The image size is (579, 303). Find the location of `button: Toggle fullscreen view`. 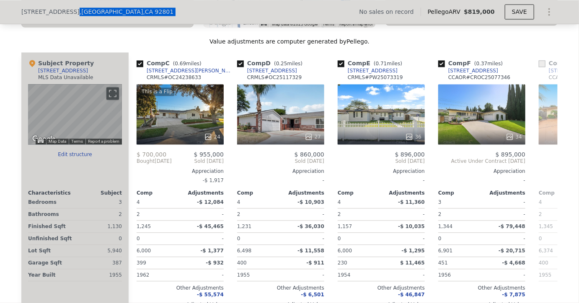

button: Toggle fullscreen view is located at coordinates (113, 93).